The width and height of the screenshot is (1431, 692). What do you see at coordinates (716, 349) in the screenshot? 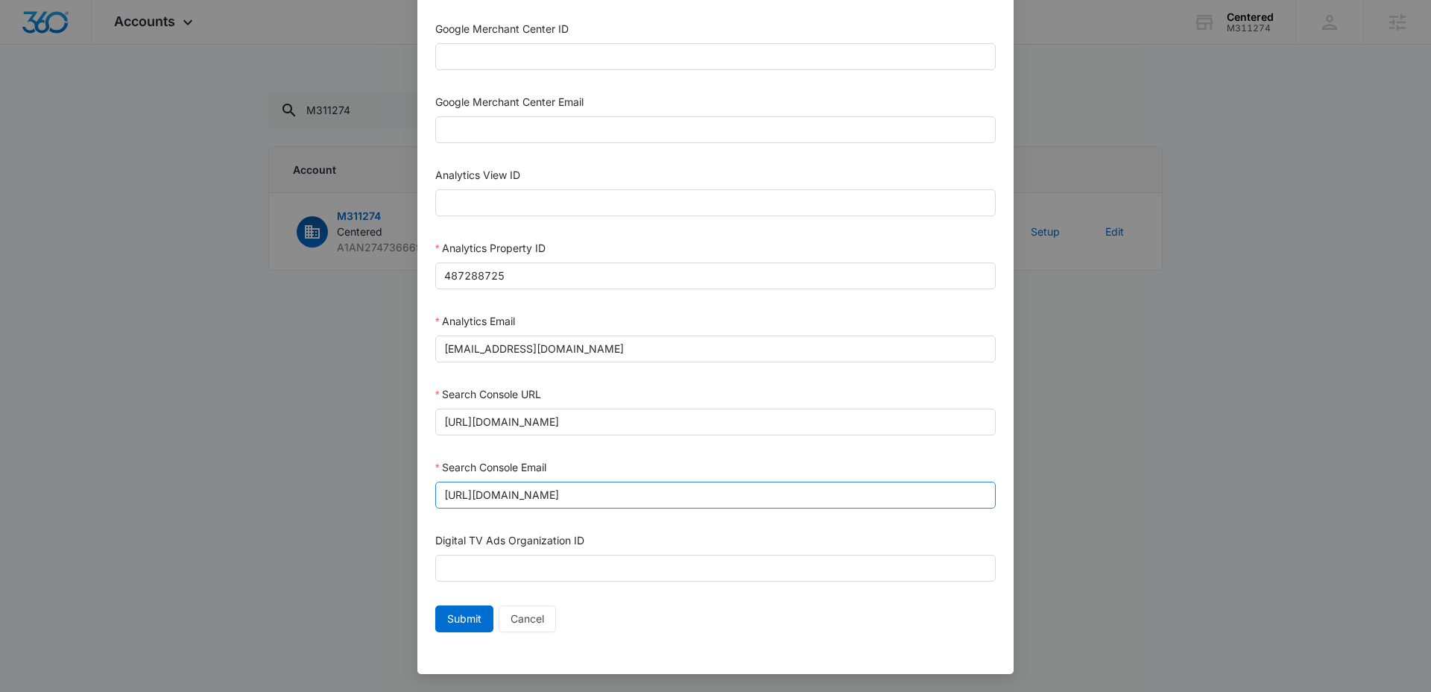
I see `input: Analytics Email` at bounding box center [716, 349].